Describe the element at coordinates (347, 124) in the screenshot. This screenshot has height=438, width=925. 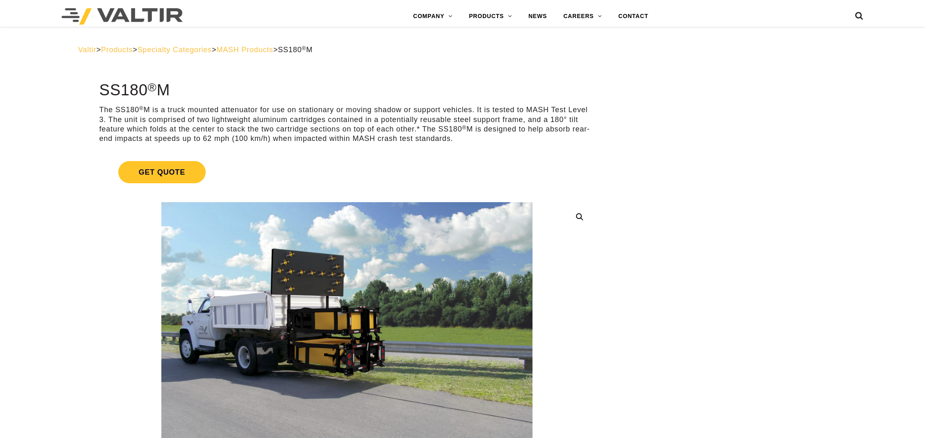
I see `p: The SS180 M is a truck mounted attenuator for use on stationary or moving shadow or support vehic...` at that location.